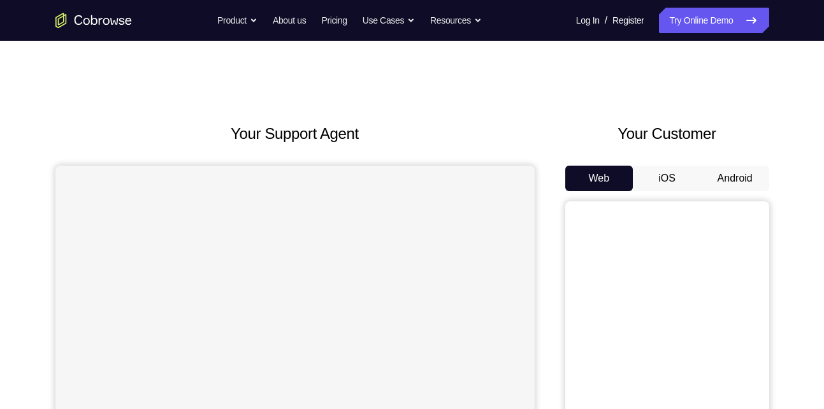 This screenshot has height=409, width=824. I want to click on a: Go to the home page, so click(94, 20).